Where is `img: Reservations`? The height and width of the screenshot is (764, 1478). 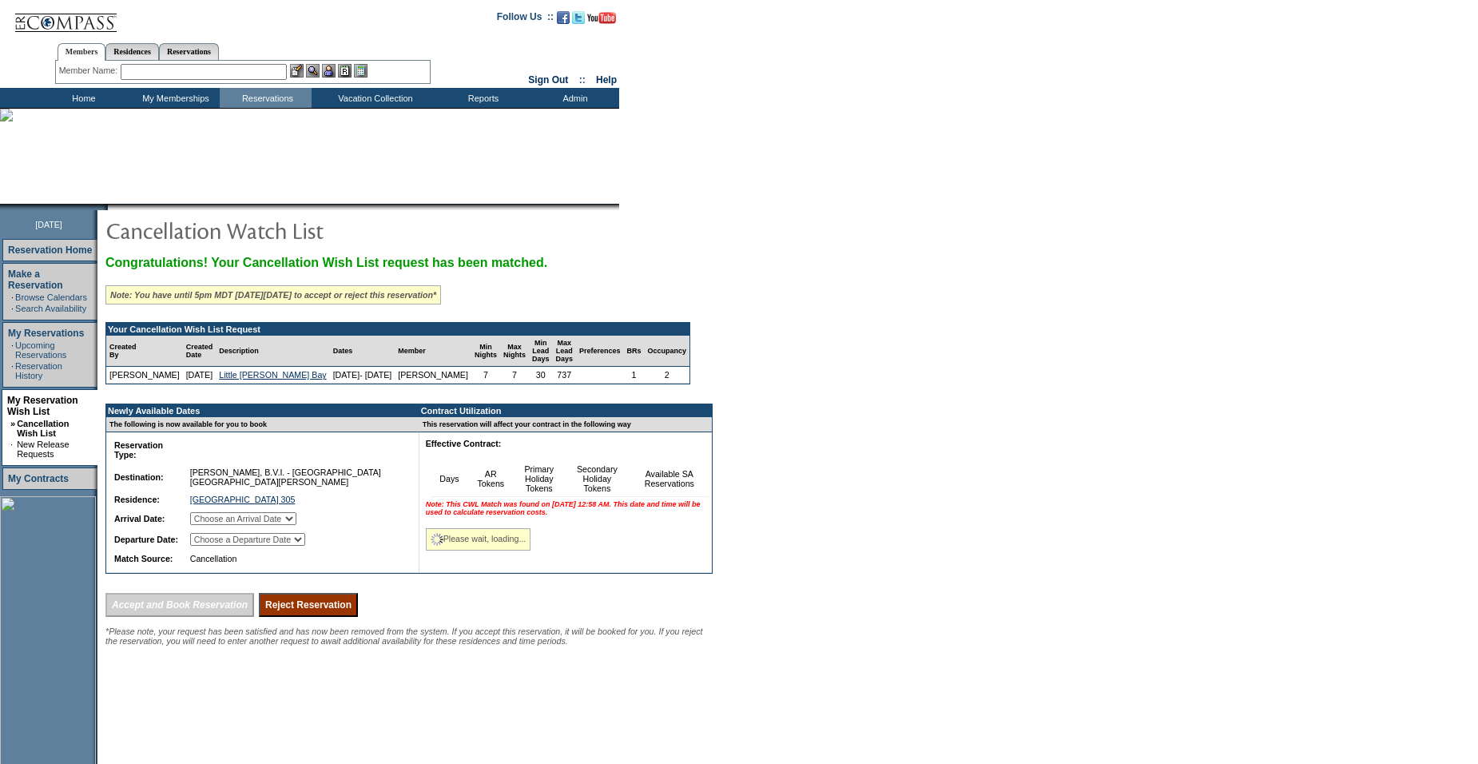 img: Reservations is located at coordinates (344, 70).